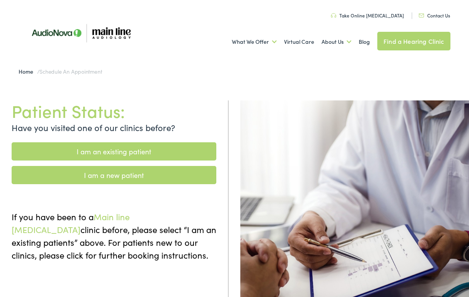  What do you see at coordinates (337, 42) in the screenshot?
I see `a: About Us` at bounding box center [337, 42].